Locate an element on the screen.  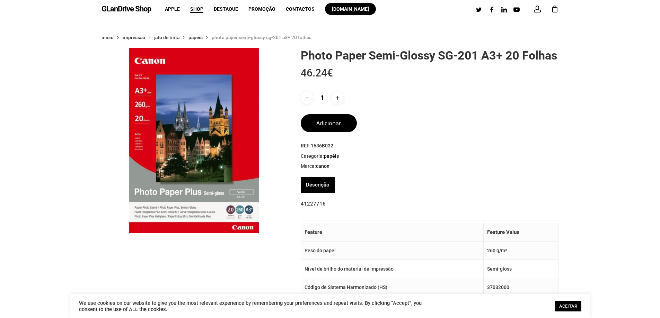
td: Nível de brilho do material de impressão is located at coordinates (392, 269).